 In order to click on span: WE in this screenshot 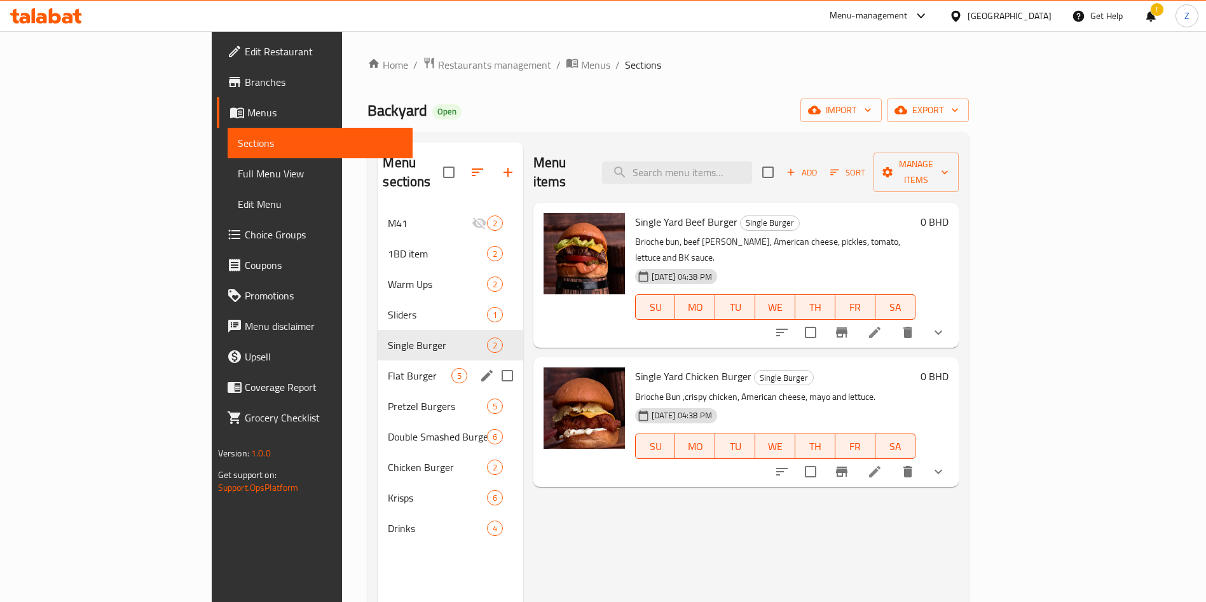, I will do `click(775, 307)`.